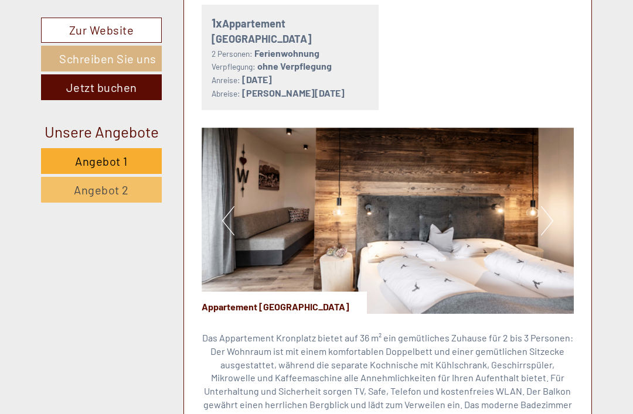 The height and width of the screenshot is (414, 633). What do you see at coordinates (99, 49) in the screenshot?
I see `div: Guten Tag, wie können wir Ihnen helfen?` at bounding box center [99, 49].